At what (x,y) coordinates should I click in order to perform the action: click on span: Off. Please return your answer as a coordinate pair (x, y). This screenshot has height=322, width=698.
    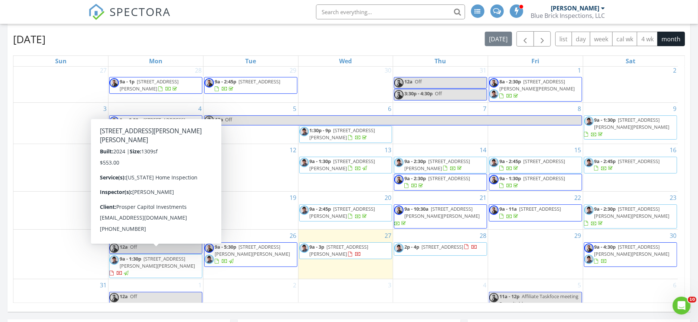
    Looking at the image, I should click on (228, 120).